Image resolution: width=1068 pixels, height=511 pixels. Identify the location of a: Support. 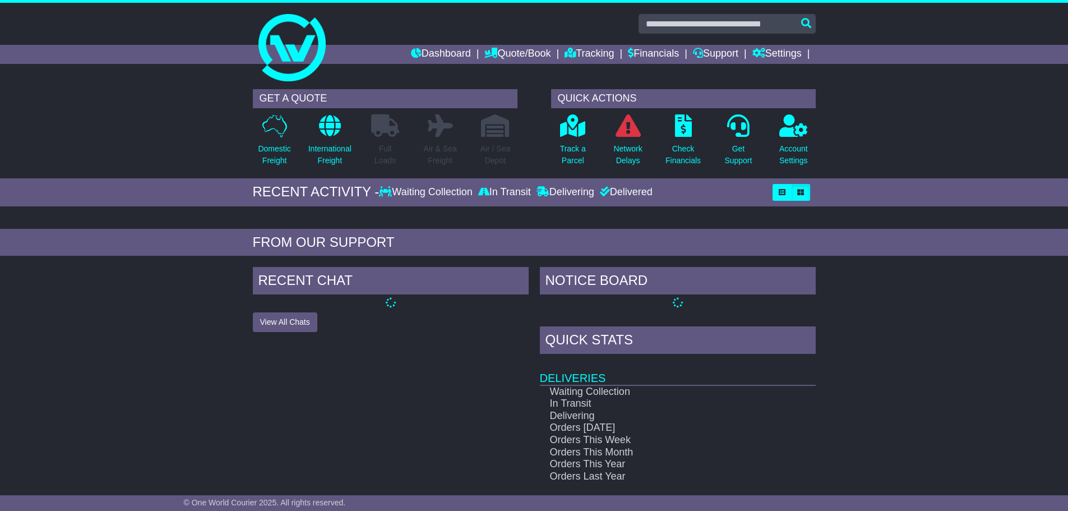
(715, 54).